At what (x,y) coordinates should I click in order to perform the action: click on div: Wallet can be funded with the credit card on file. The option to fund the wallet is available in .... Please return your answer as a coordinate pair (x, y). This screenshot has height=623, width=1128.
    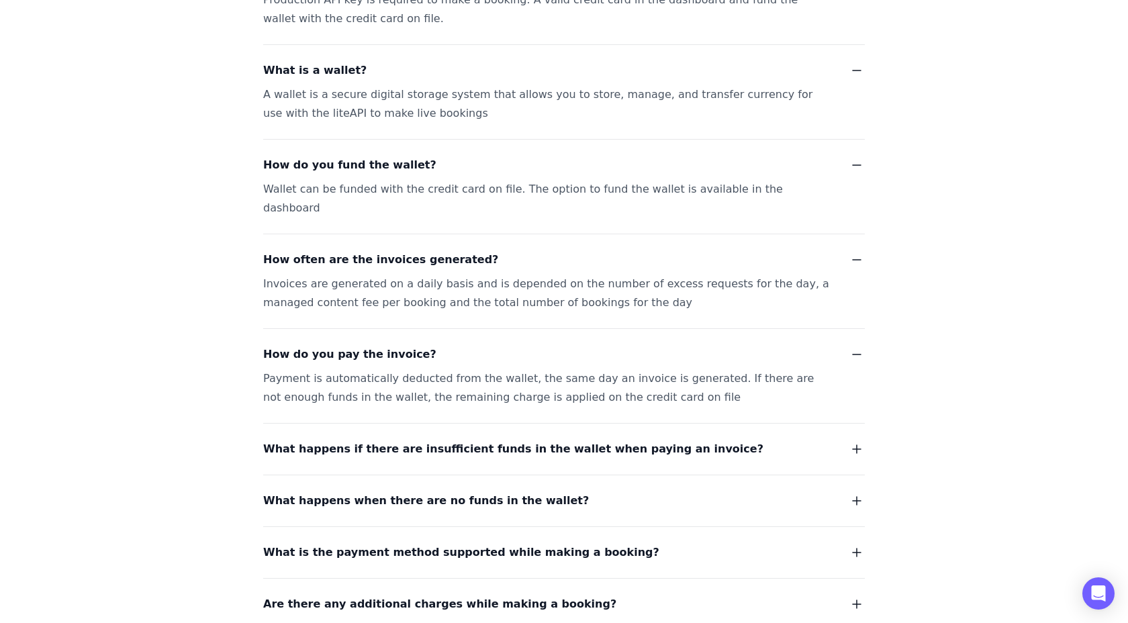
    Looking at the image, I should click on (548, 199).